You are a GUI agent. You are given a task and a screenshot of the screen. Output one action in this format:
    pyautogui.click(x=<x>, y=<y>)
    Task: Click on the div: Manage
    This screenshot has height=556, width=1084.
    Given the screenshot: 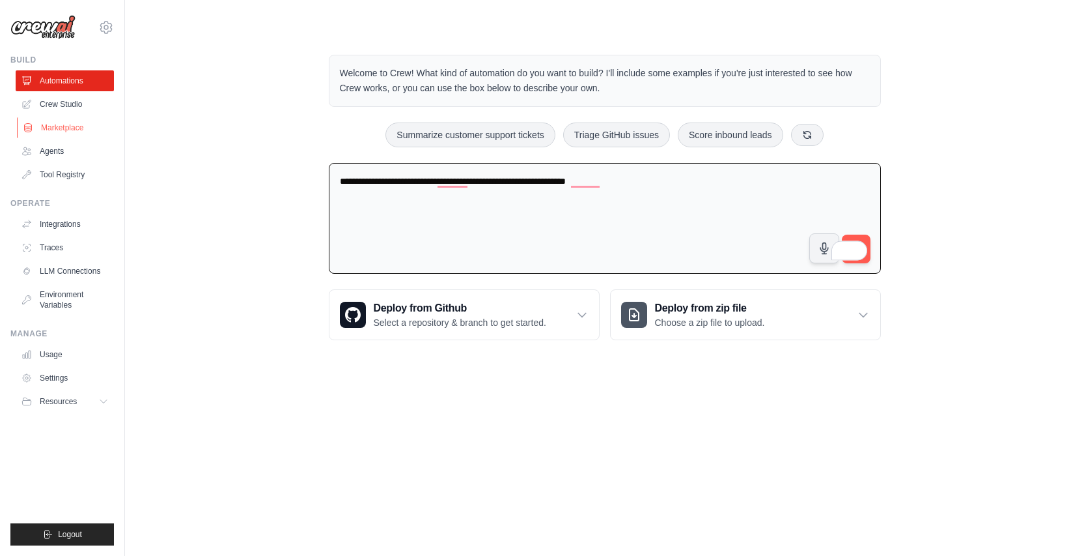 What is the action you would take?
    pyautogui.click(x=62, y=333)
    